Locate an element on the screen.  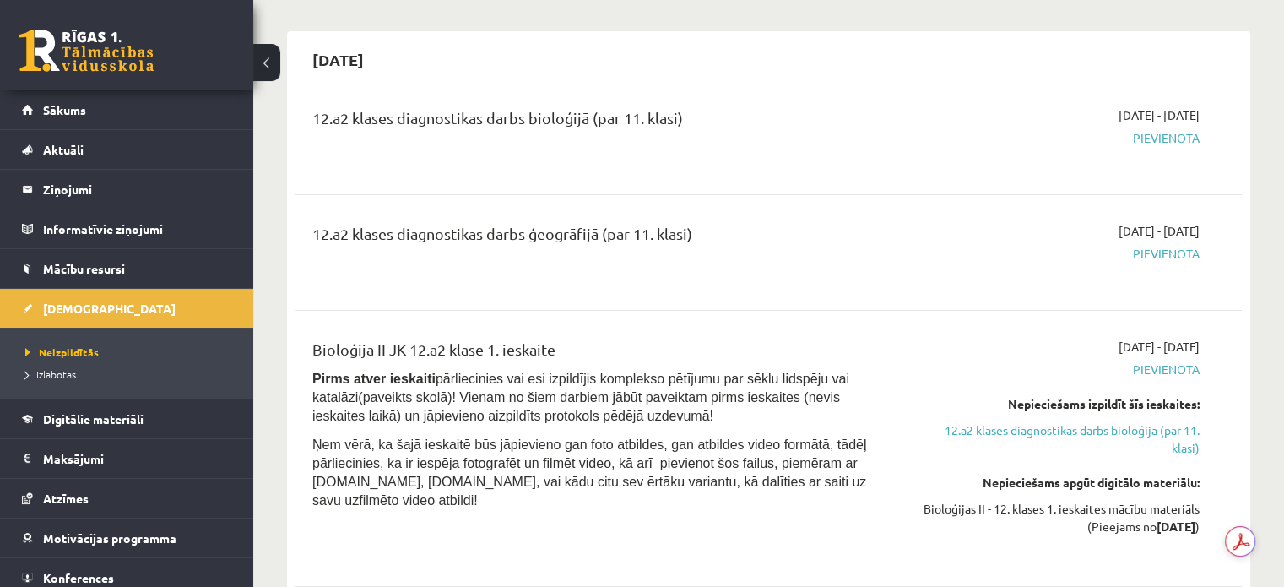
a: Atzīmes is located at coordinates (127, 498).